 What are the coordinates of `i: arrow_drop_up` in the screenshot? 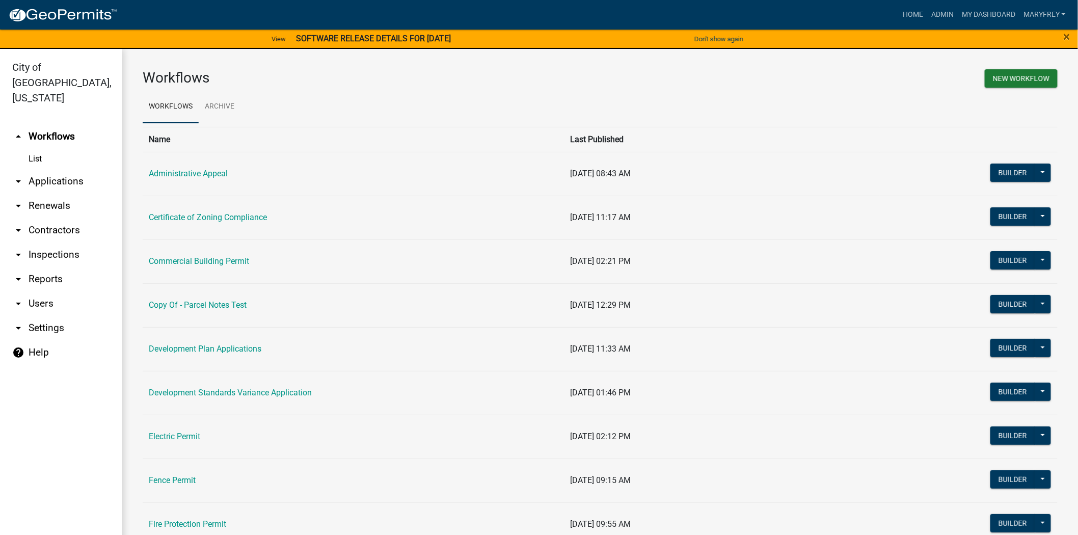 It's located at (18, 136).